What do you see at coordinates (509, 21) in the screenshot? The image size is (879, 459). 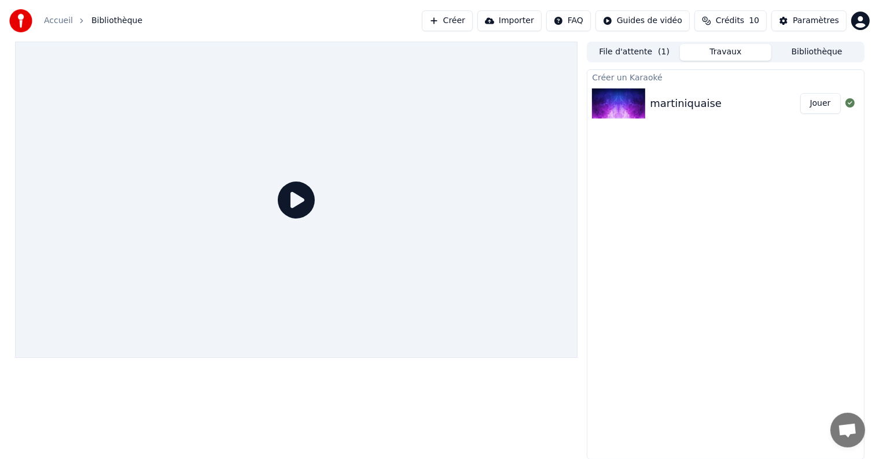 I see `button: Importer` at bounding box center [509, 21].